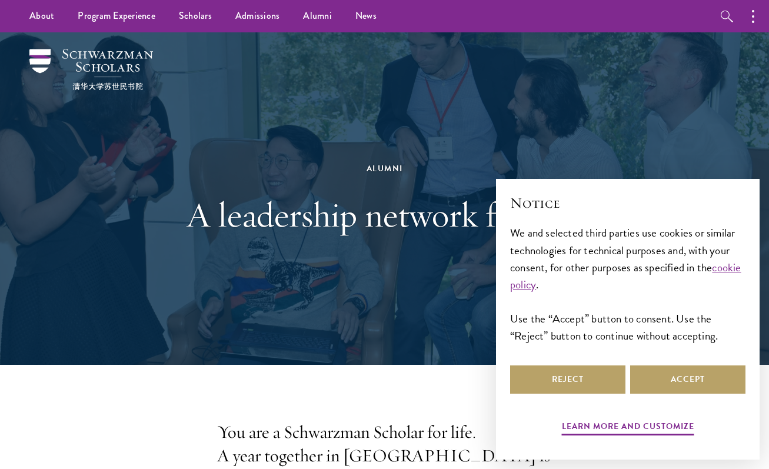 This screenshot has height=469, width=769. What do you see at coordinates (688, 379) in the screenshot?
I see `button: Accept` at bounding box center [688, 379].